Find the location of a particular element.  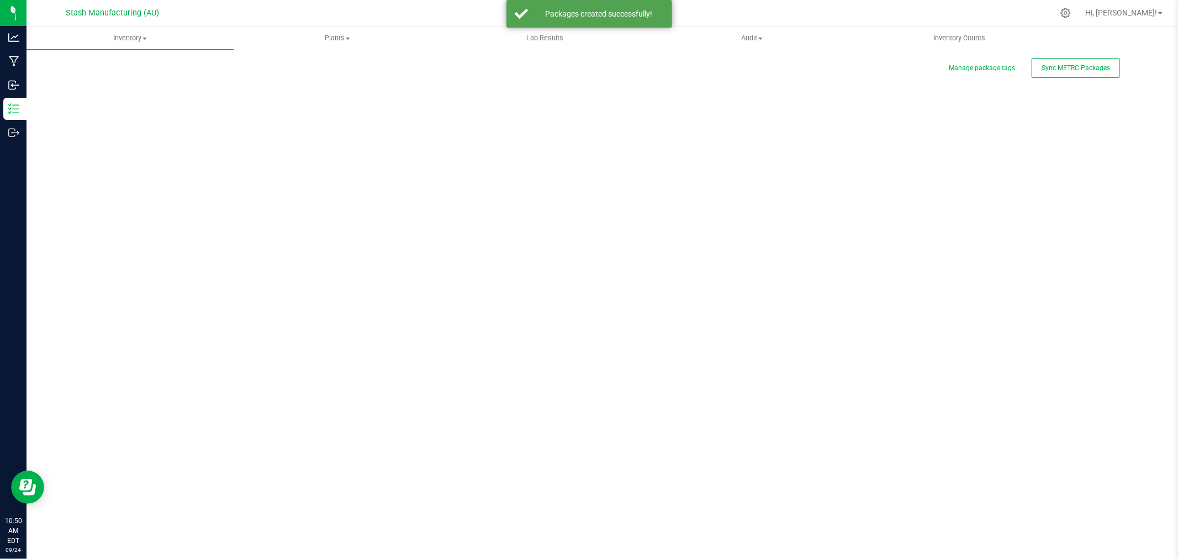

a: Plants is located at coordinates (337, 38).